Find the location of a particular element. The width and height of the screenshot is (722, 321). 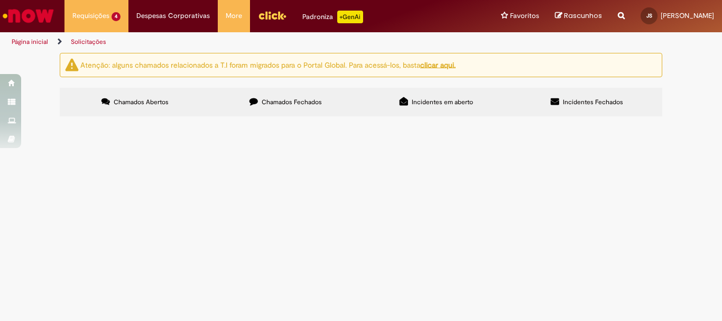

ng-bind-html: Atenção: alguns chamados relacionados a T.I foram migrados para o Portal Global. Para acessá-los,... is located at coordinates (268, 64).